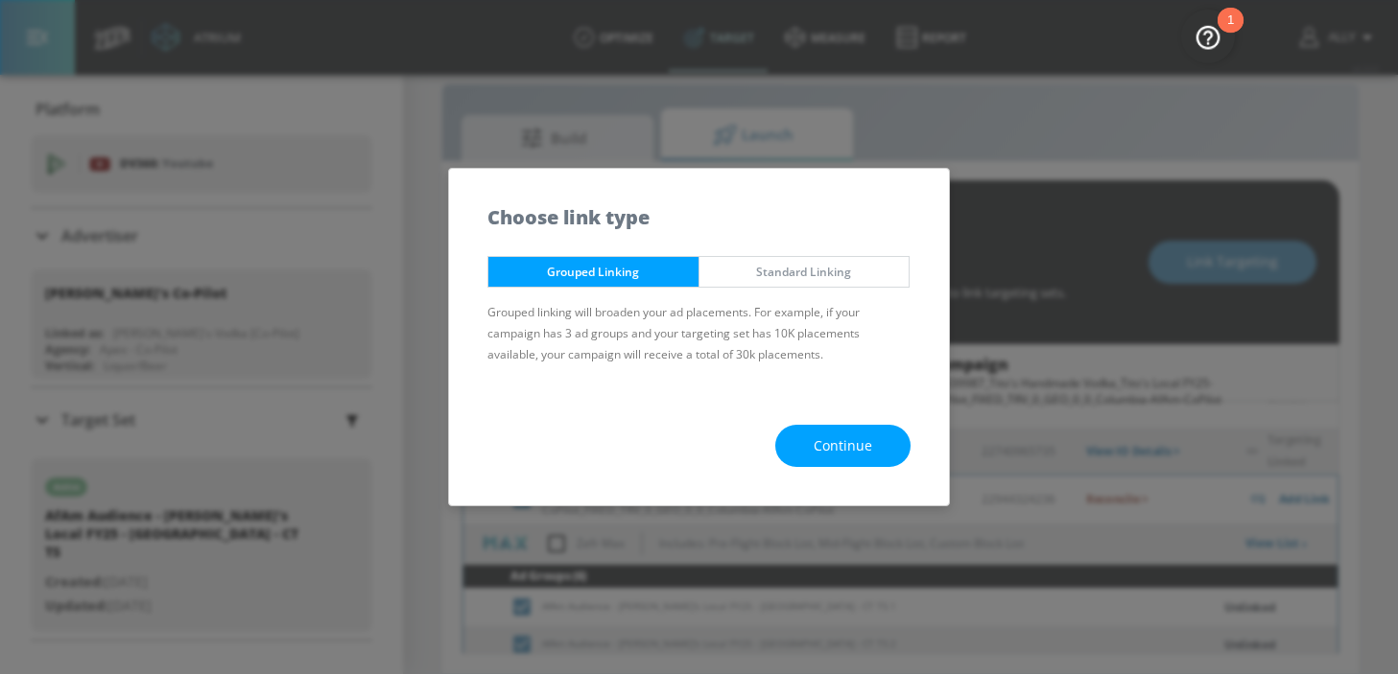  Describe the element at coordinates (698, 334) in the screenshot. I see `p: Grouped linking will broaden your ad placements. For example, if your campaign has 3 ad groups an...` at that location.